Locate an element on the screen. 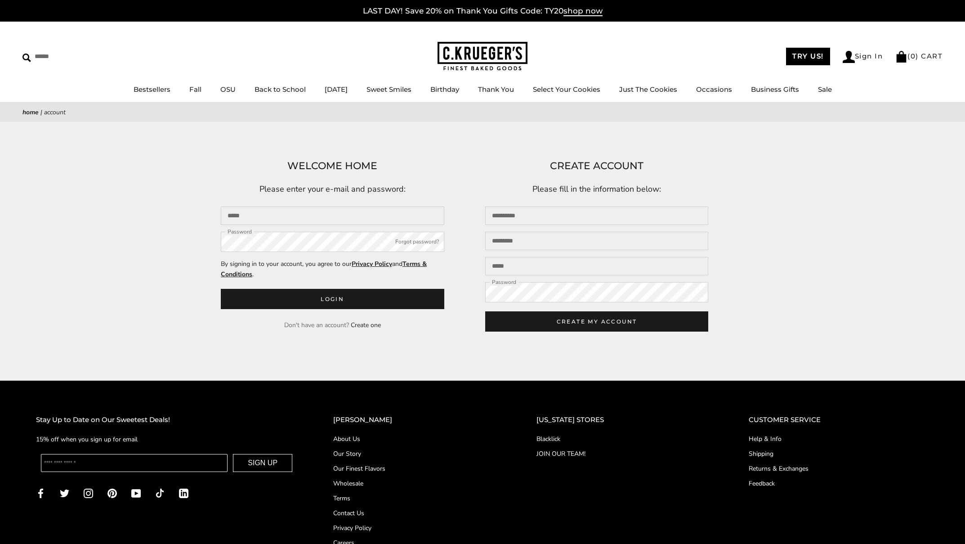 The width and height of the screenshot is (965, 544). a: Bestsellers is located at coordinates (152, 89).